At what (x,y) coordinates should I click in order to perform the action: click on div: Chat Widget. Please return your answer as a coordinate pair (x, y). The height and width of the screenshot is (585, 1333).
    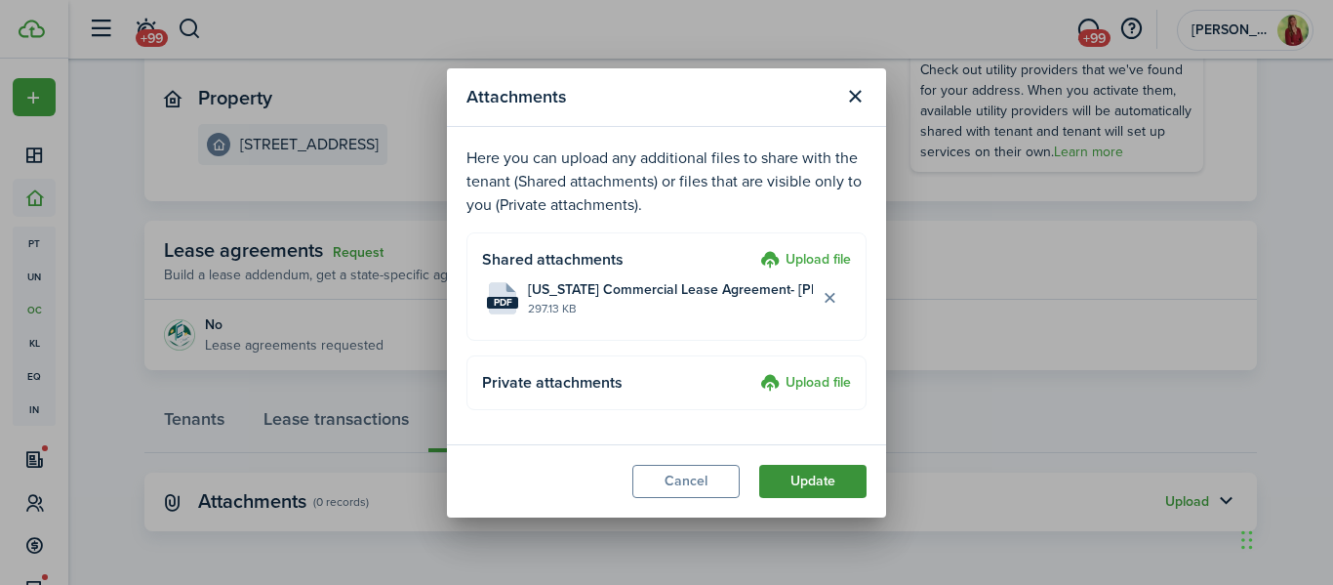
    Looking at the image, I should click on (1285, 538).